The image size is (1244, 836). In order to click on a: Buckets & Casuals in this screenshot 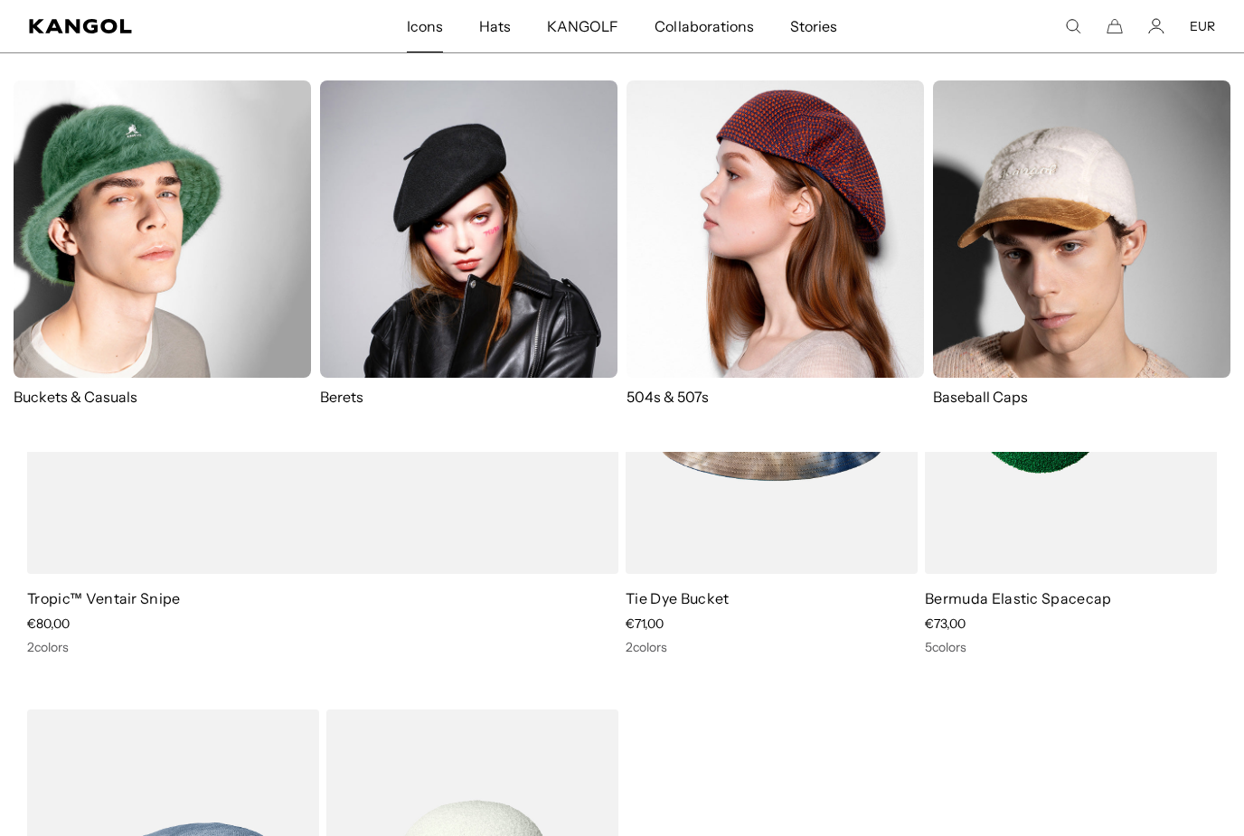, I will do `click(162, 243)`.